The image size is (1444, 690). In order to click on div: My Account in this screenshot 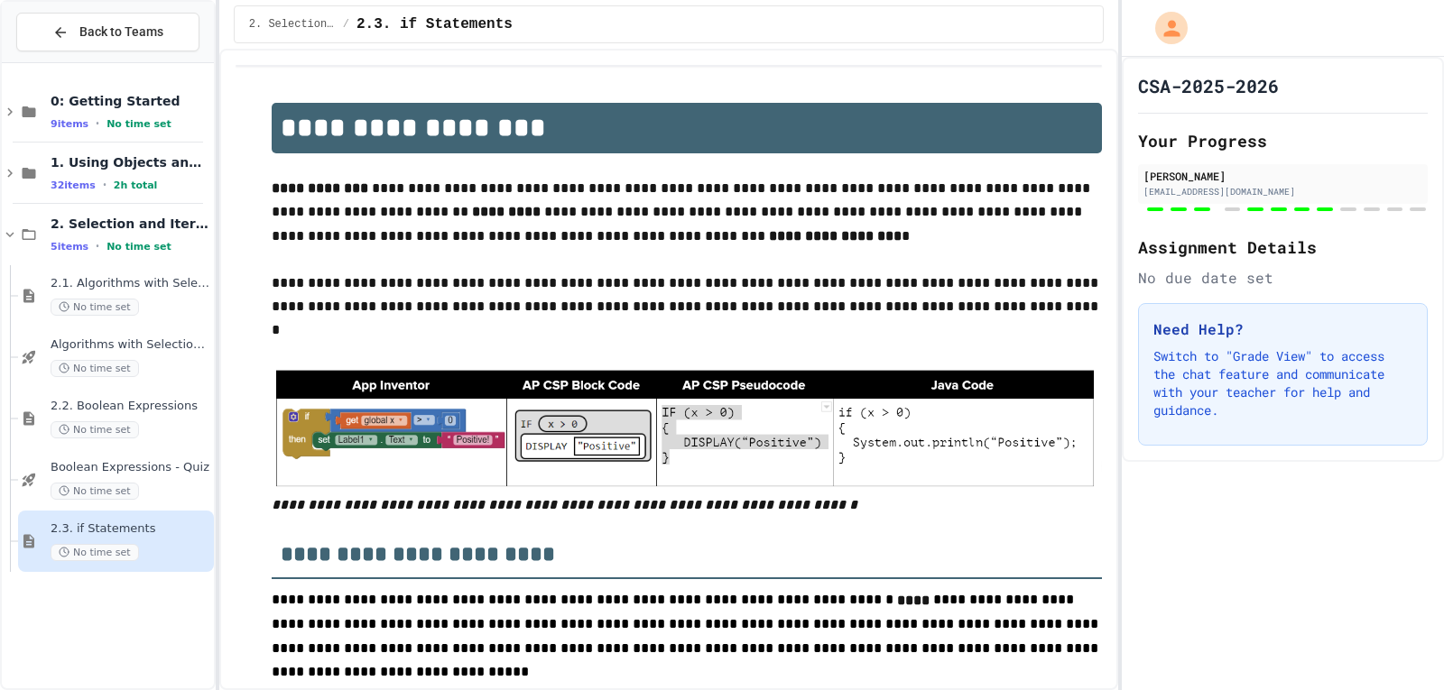, I will do `click(1164, 28)`.